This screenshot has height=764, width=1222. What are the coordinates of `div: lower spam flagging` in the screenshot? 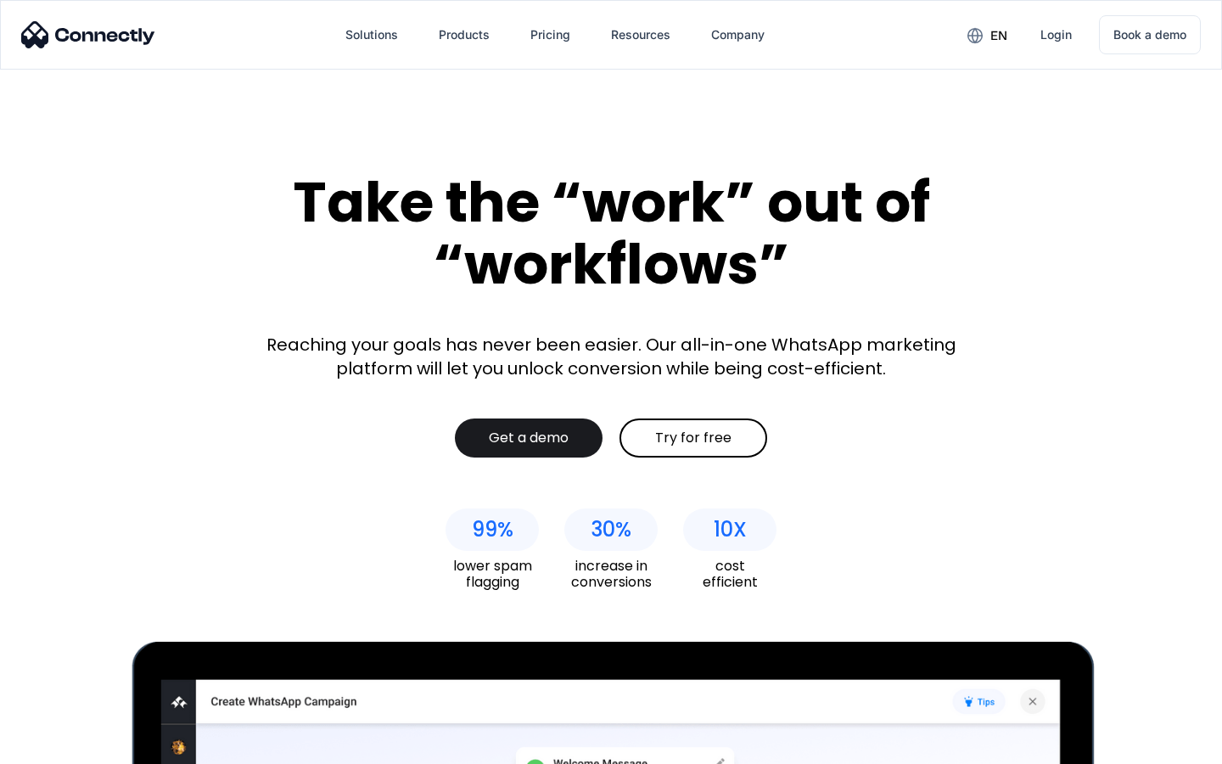 It's located at (492, 574).